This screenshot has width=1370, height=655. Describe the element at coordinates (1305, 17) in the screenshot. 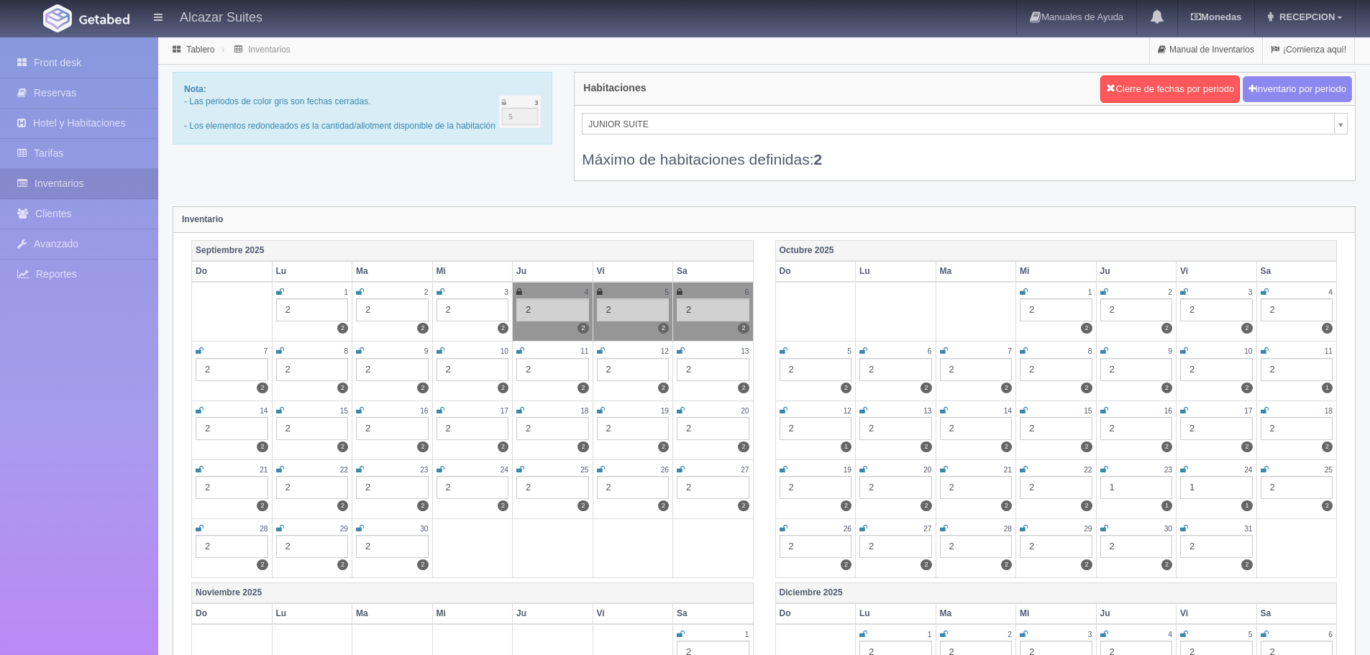

I see `span: RECEPCION` at that location.